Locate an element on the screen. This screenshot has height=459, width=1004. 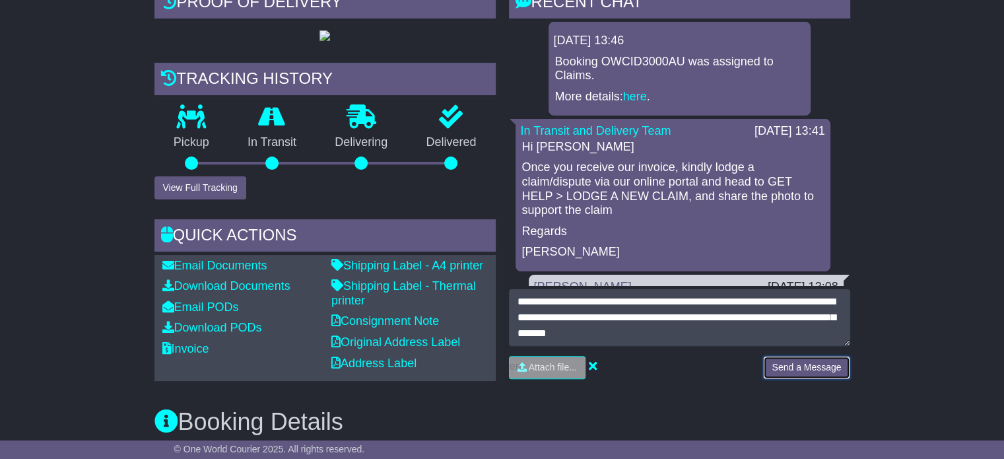
p: Delivering is located at coordinates (361, 143).